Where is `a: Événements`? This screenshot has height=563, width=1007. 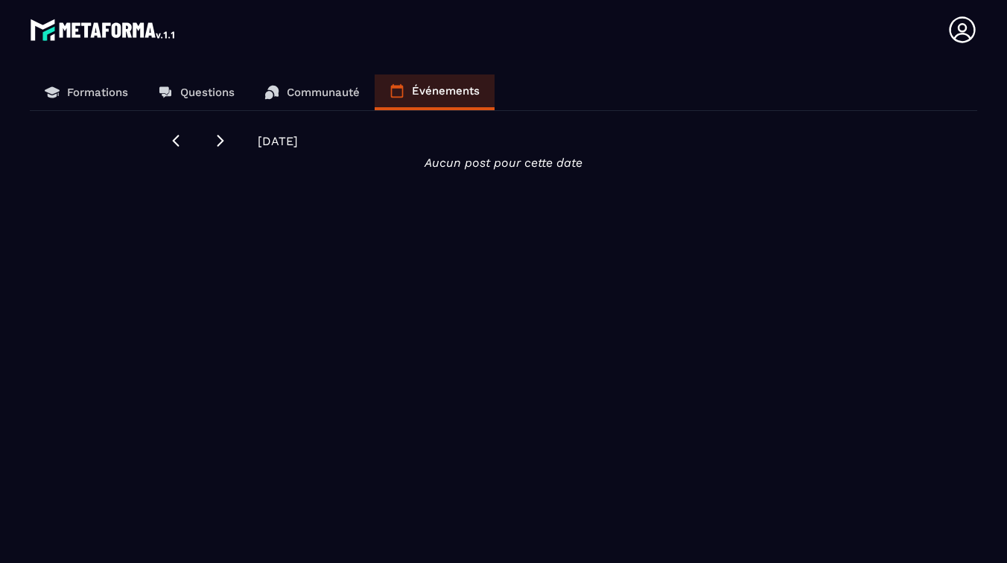 a: Événements is located at coordinates (434, 92).